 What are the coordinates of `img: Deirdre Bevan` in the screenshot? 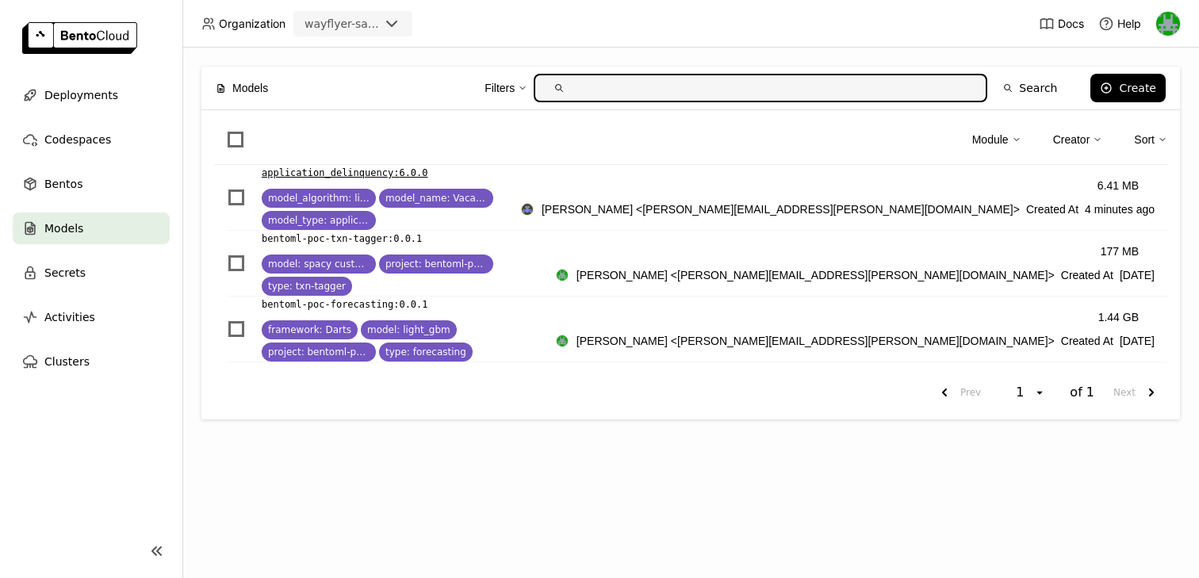 It's located at (527, 209).